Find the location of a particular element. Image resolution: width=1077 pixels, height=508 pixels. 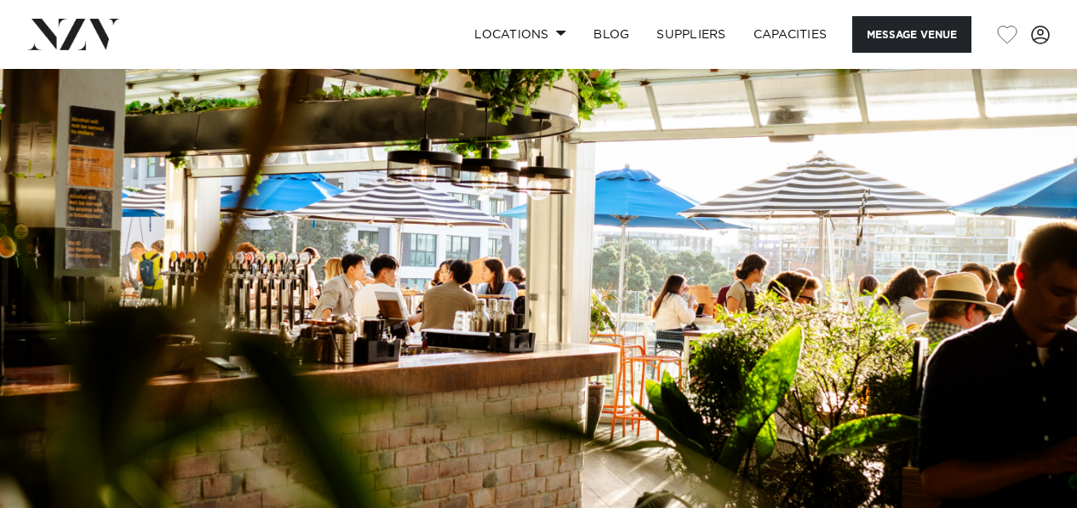

a: SUPPLIERS is located at coordinates (690, 34).